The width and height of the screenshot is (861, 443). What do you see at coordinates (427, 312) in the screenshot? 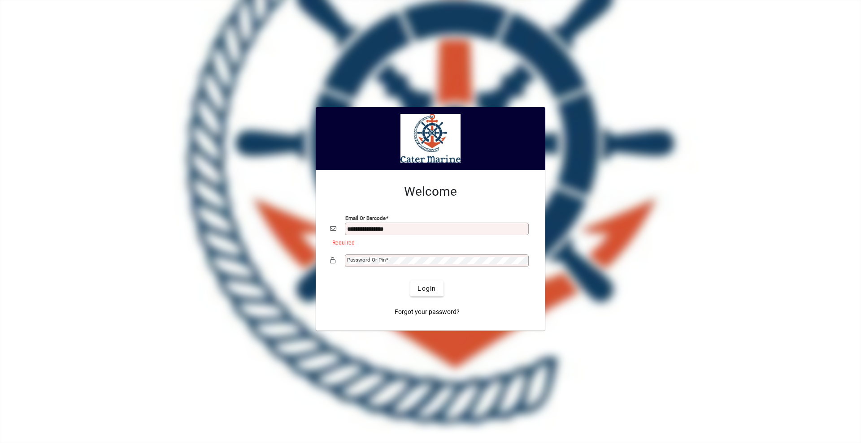
I see `span: Forgot your password?` at bounding box center [427, 312].